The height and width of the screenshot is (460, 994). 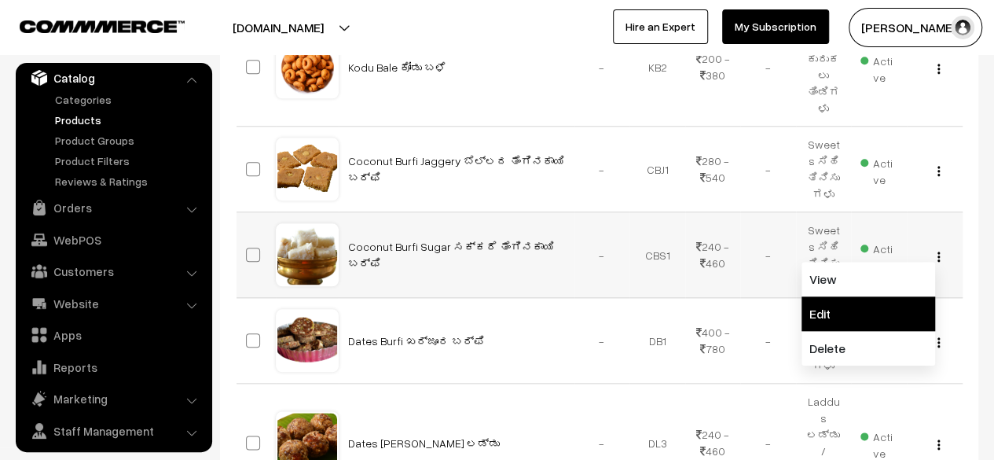 I want to click on a: Catalog, so click(x=113, y=78).